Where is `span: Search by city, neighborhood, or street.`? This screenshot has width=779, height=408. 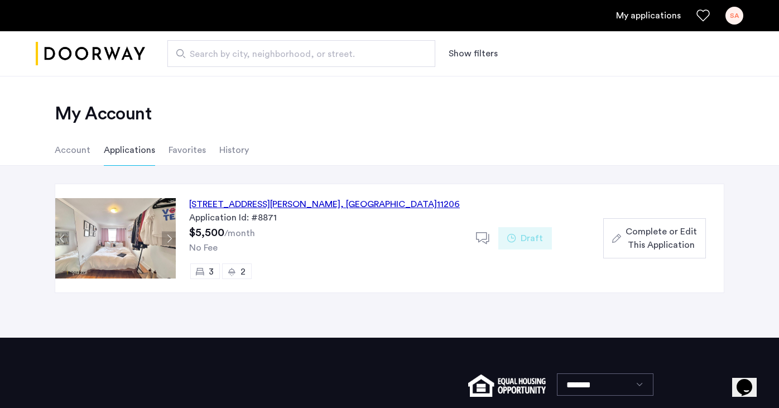 span: Search by city, neighborhood, or street. is located at coordinates (297, 54).